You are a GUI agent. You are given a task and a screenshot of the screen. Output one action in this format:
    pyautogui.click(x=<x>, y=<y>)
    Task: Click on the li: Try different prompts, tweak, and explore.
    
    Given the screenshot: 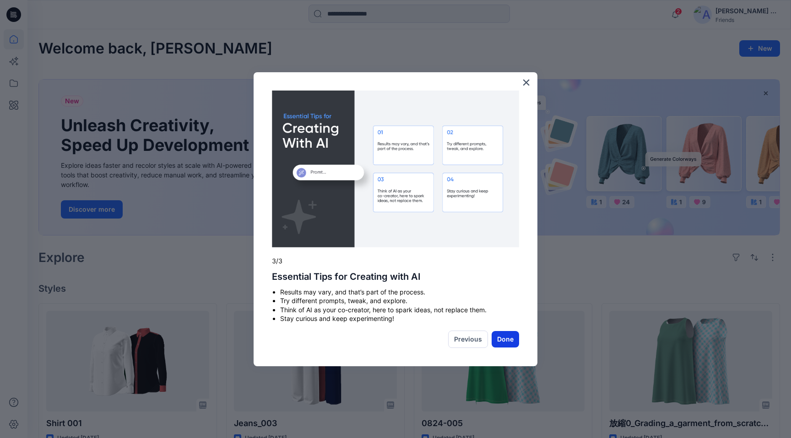 What is the action you would take?
    pyautogui.click(x=400, y=301)
    